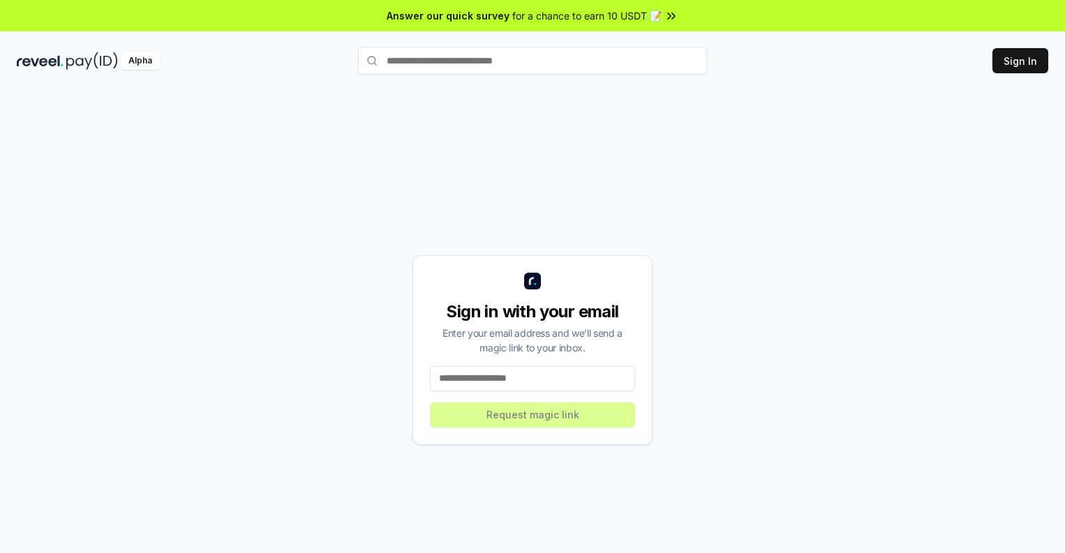 This screenshot has width=1065, height=553. What do you see at coordinates (532, 312) in the screenshot?
I see `div: Sign in with your email` at bounding box center [532, 312].